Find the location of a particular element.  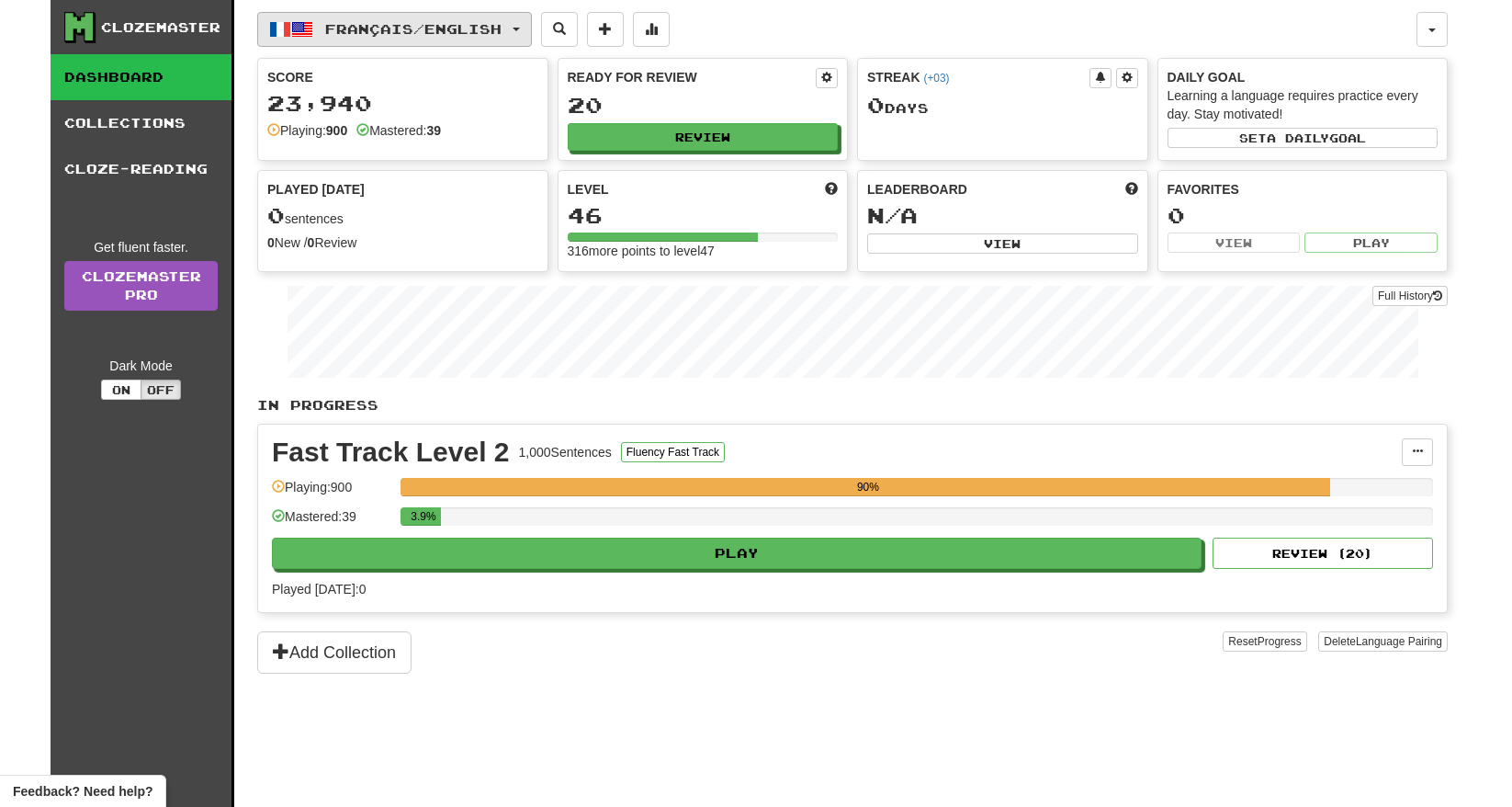

span: Level is located at coordinates (588, 189).